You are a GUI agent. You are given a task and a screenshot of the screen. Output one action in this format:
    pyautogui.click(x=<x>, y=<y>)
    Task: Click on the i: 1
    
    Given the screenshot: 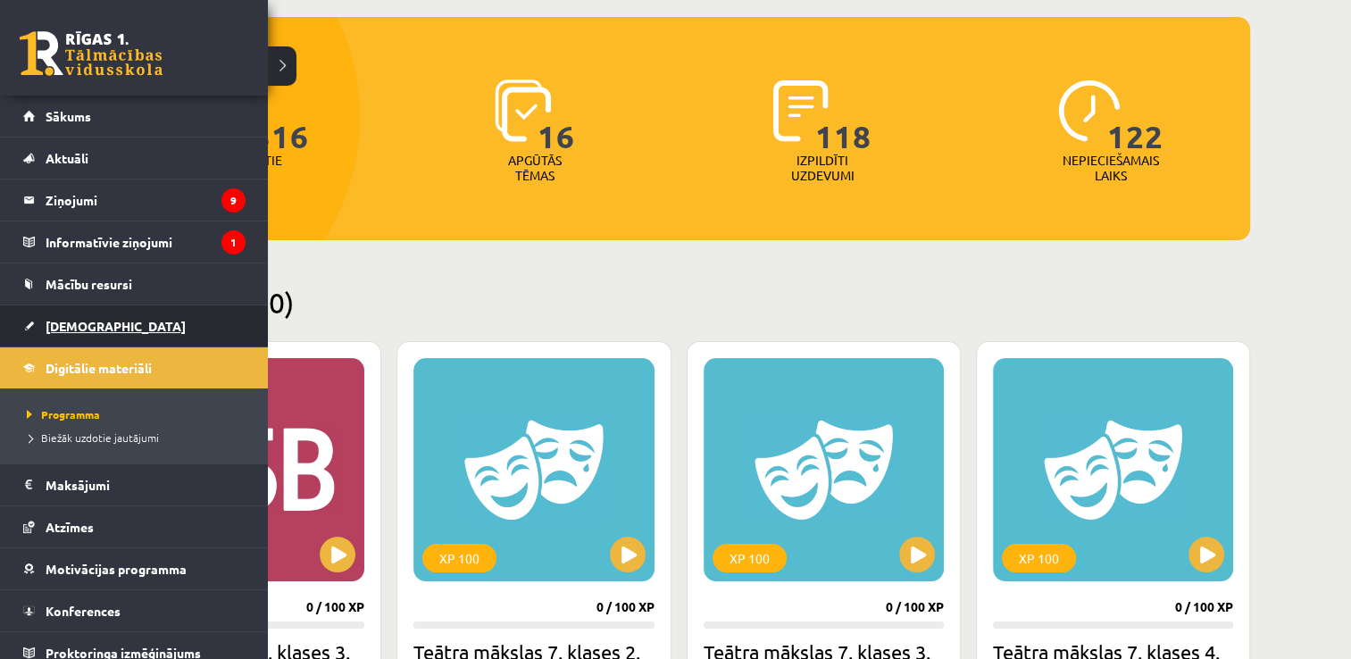 What is the action you would take?
    pyautogui.click(x=233, y=242)
    